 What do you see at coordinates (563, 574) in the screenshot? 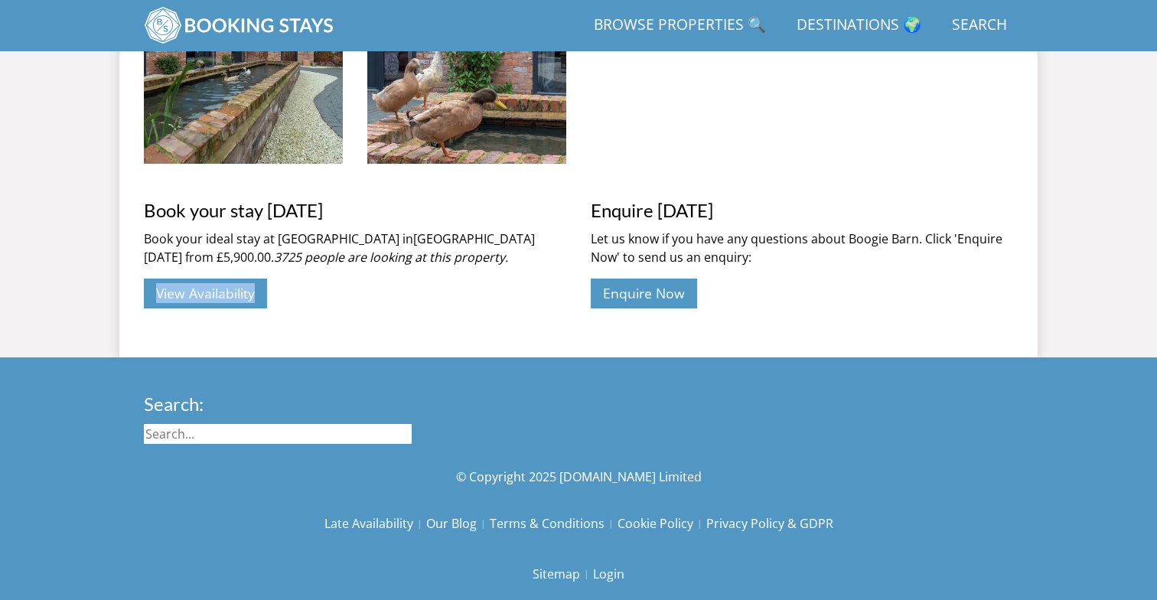
I see `a: Sitemap` at bounding box center [563, 574].